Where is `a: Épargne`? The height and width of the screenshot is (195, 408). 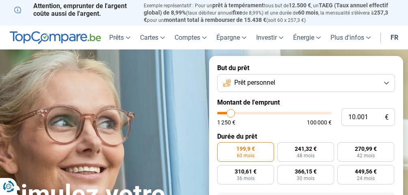 a: Épargne is located at coordinates (232, 37).